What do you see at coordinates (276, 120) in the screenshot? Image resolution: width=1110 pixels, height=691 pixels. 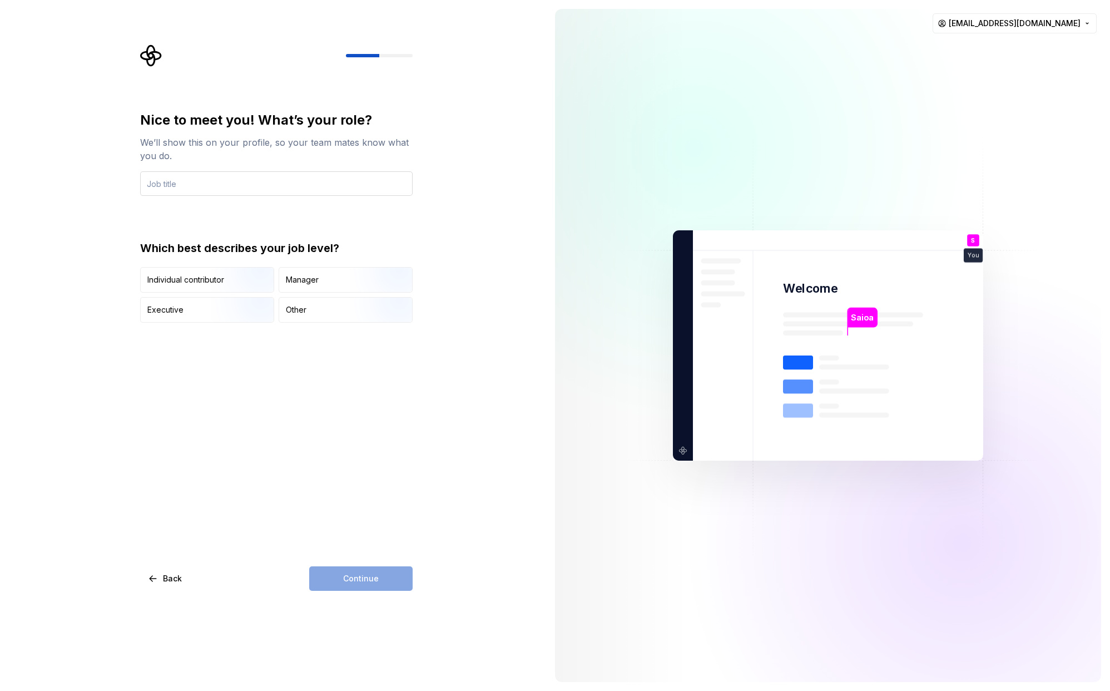 I see `div: Nice to meet you! What’s your role?` at bounding box center [276, 120].